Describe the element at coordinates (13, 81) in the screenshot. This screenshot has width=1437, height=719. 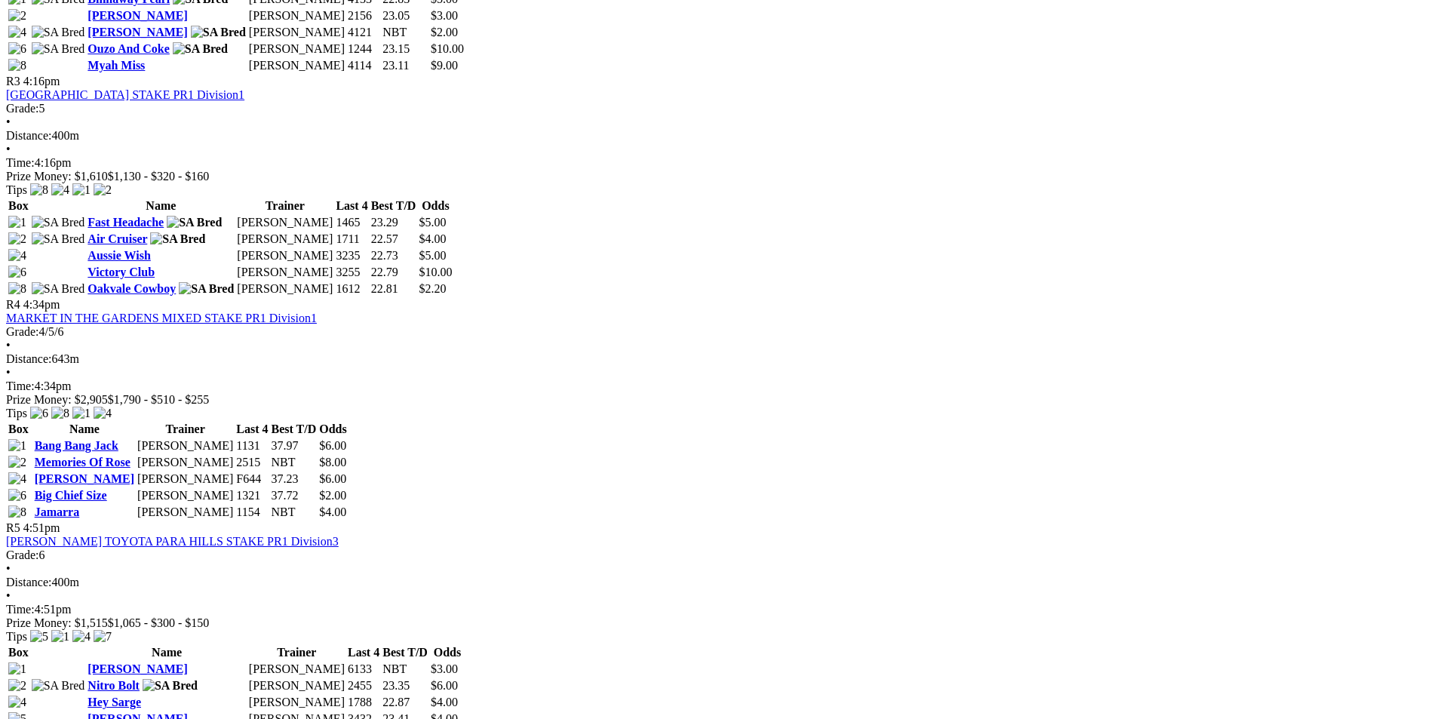
I see `span: R3` at that location.